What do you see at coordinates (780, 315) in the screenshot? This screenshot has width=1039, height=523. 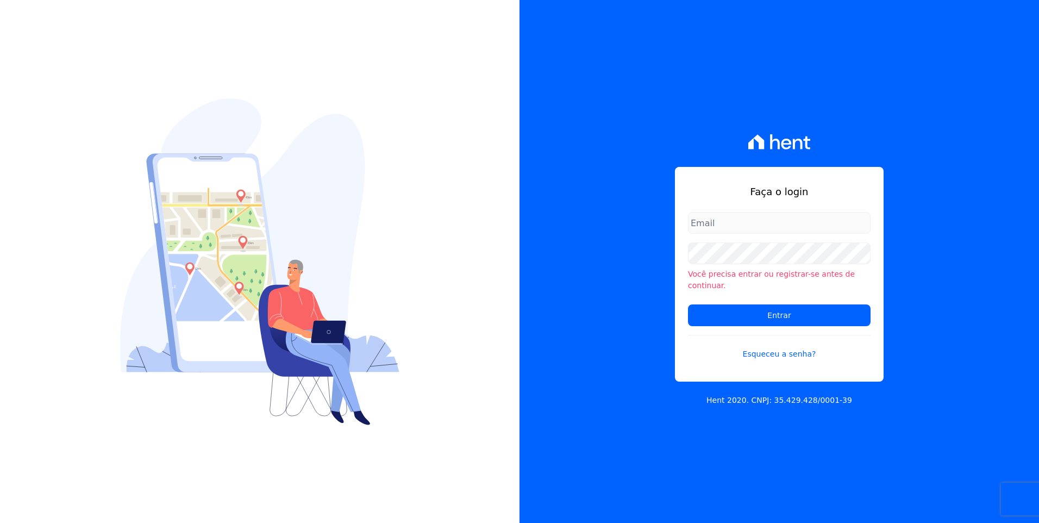 I see `input: Entrar` at bounding box center [780, 315].